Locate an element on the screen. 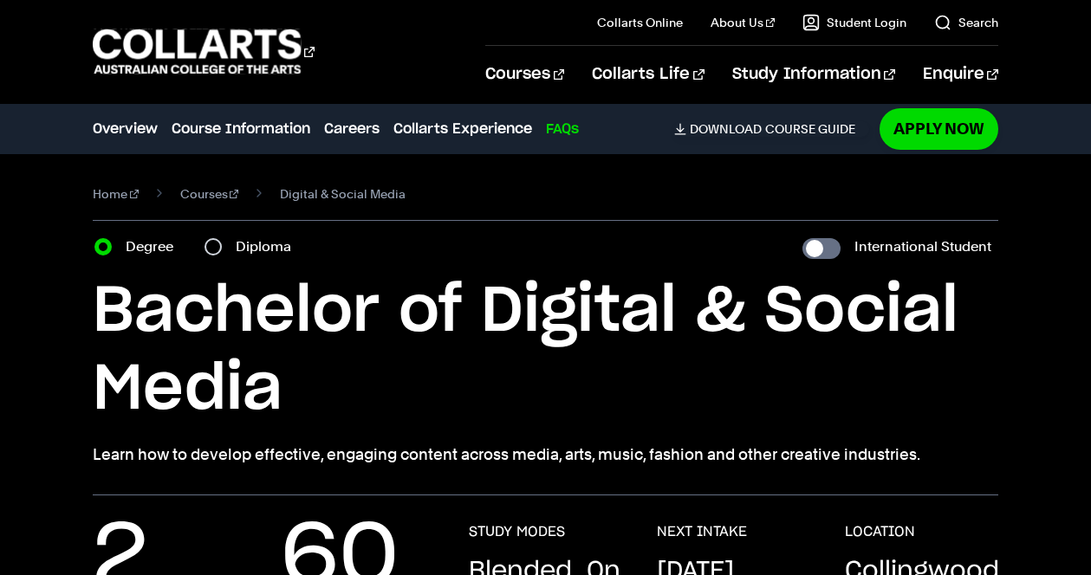 The image size is (1091, 575). a: About Us is located at coordinates (742, 23).